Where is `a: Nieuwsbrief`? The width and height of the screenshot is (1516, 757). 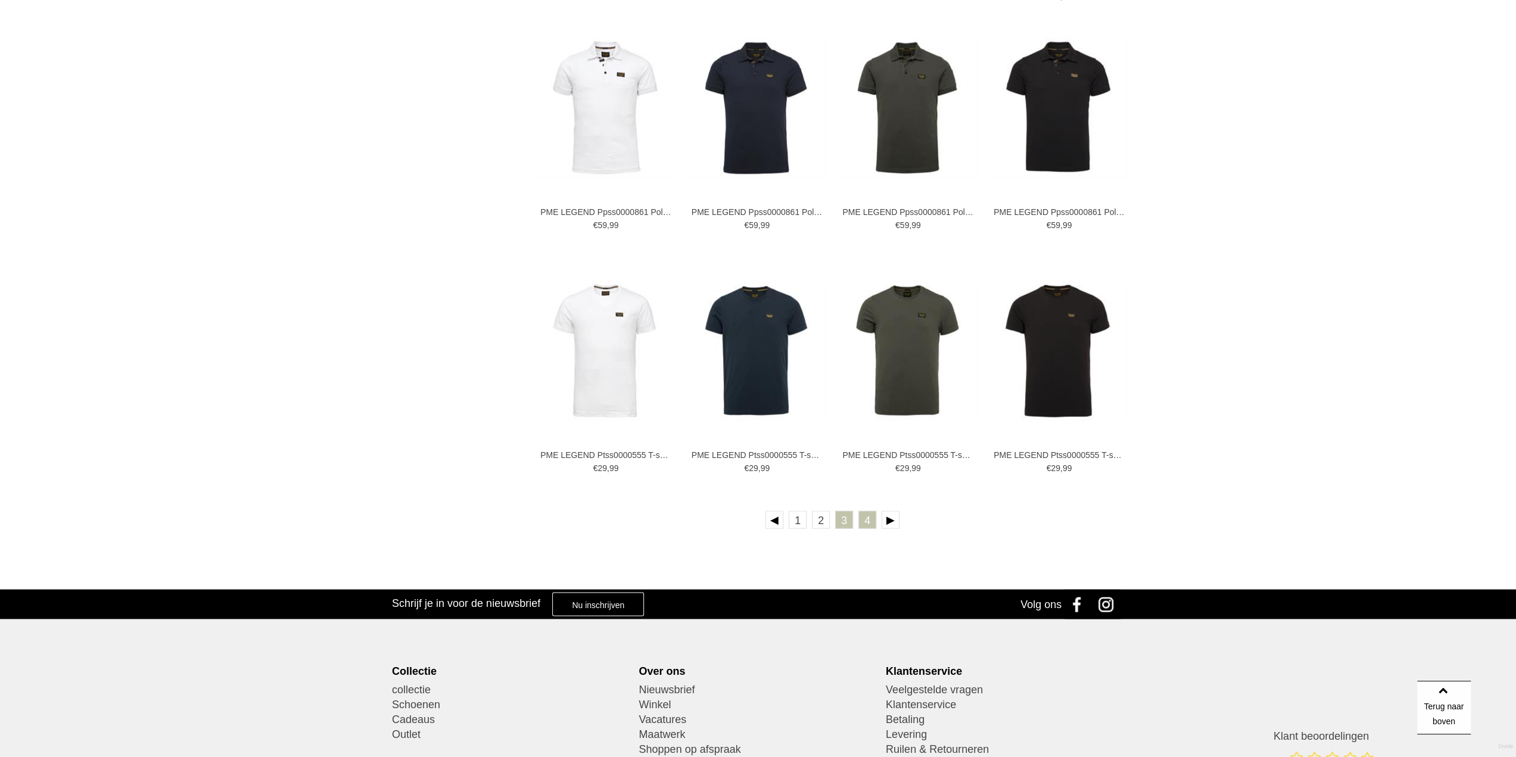 a: Nieuwsbrief is located at coordinates (758, 689).